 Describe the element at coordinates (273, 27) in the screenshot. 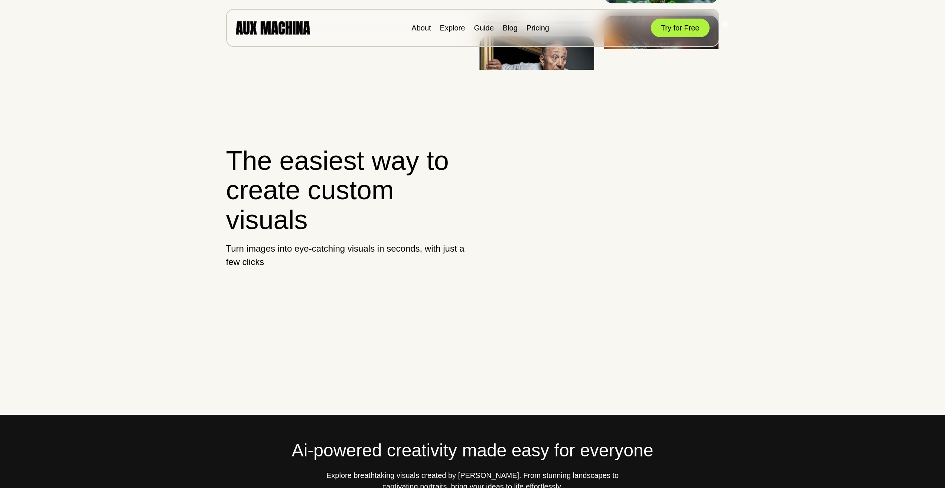

I see `img: AUX MACHINA` at that location.